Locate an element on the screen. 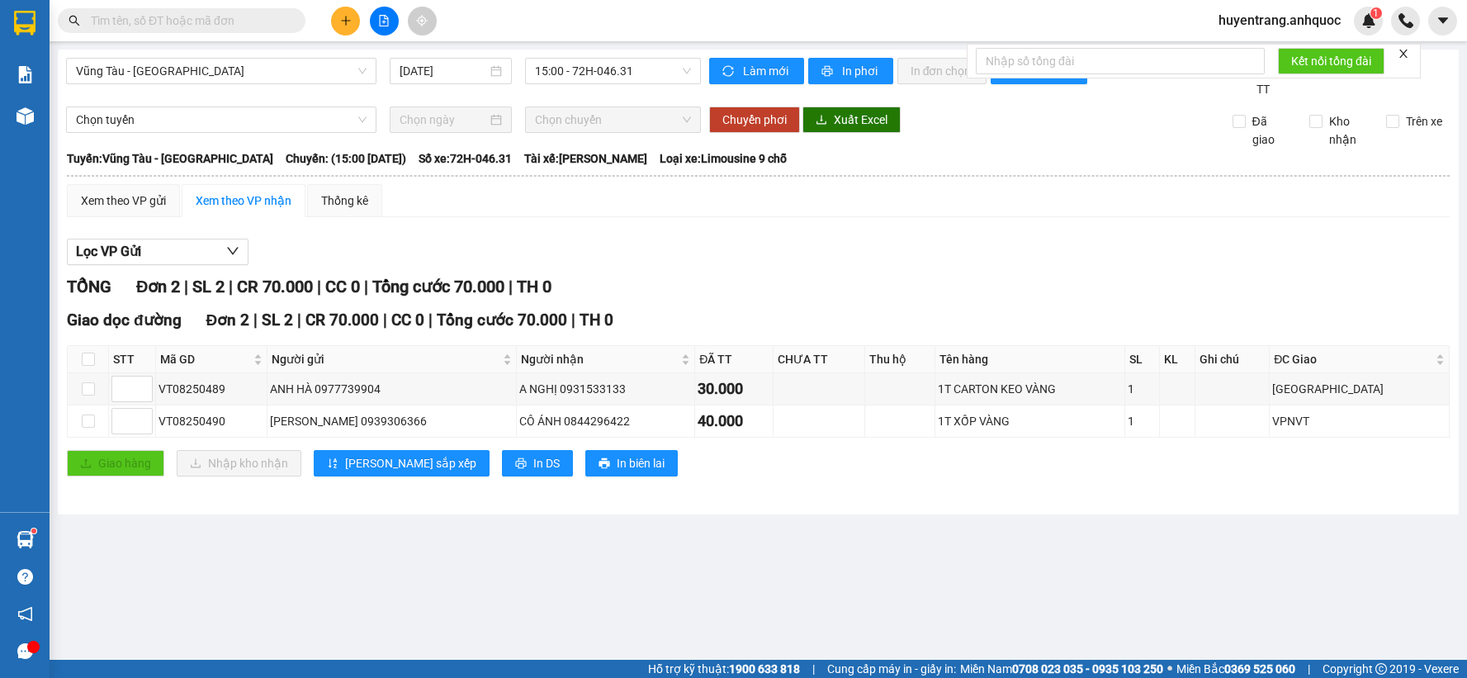 The image size is (1467, 678). span: Kho nhận is located at coordinates (1348, 130).